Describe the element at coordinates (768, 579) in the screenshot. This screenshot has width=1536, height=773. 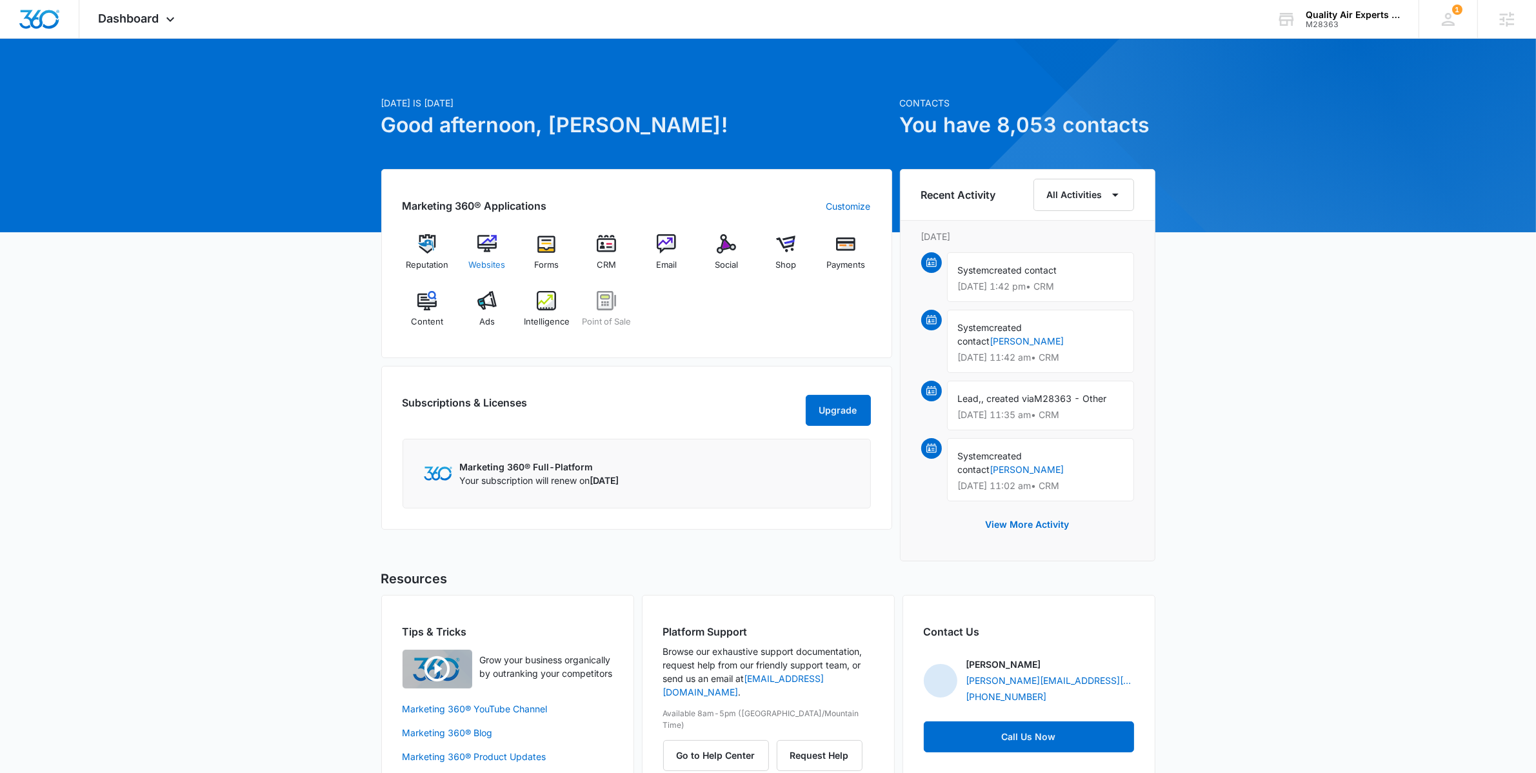
I see `h5: Resources` at that location.